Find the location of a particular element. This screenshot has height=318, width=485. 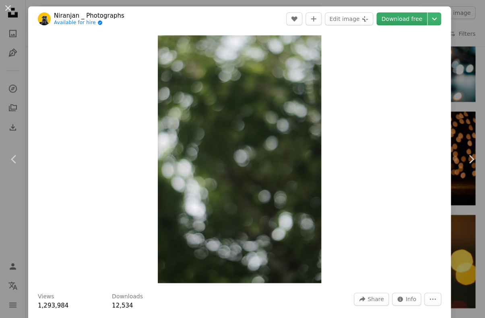

img: green leaf plant during daytime is located at coordinates (239, 159).